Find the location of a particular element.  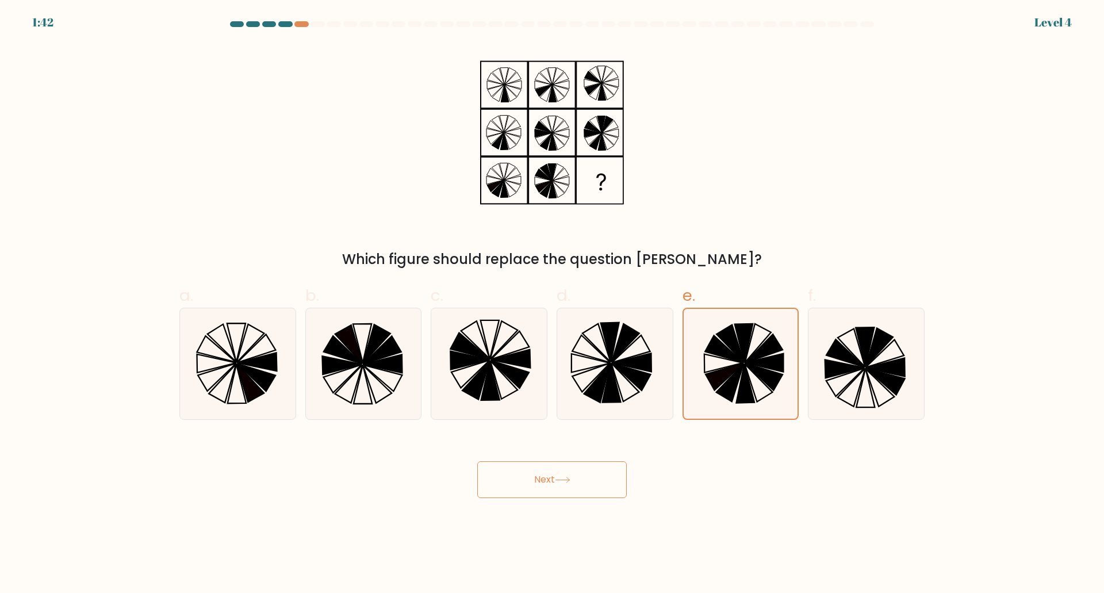

div: 1:42 is located at coordinates (43, 22).